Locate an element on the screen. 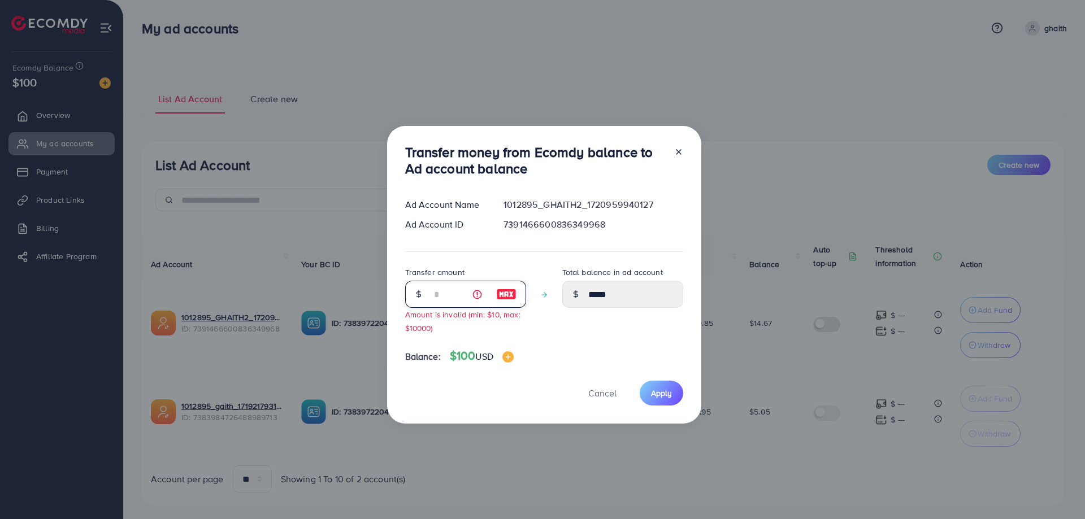  span: Balance: is located at coordinates (423, 356).